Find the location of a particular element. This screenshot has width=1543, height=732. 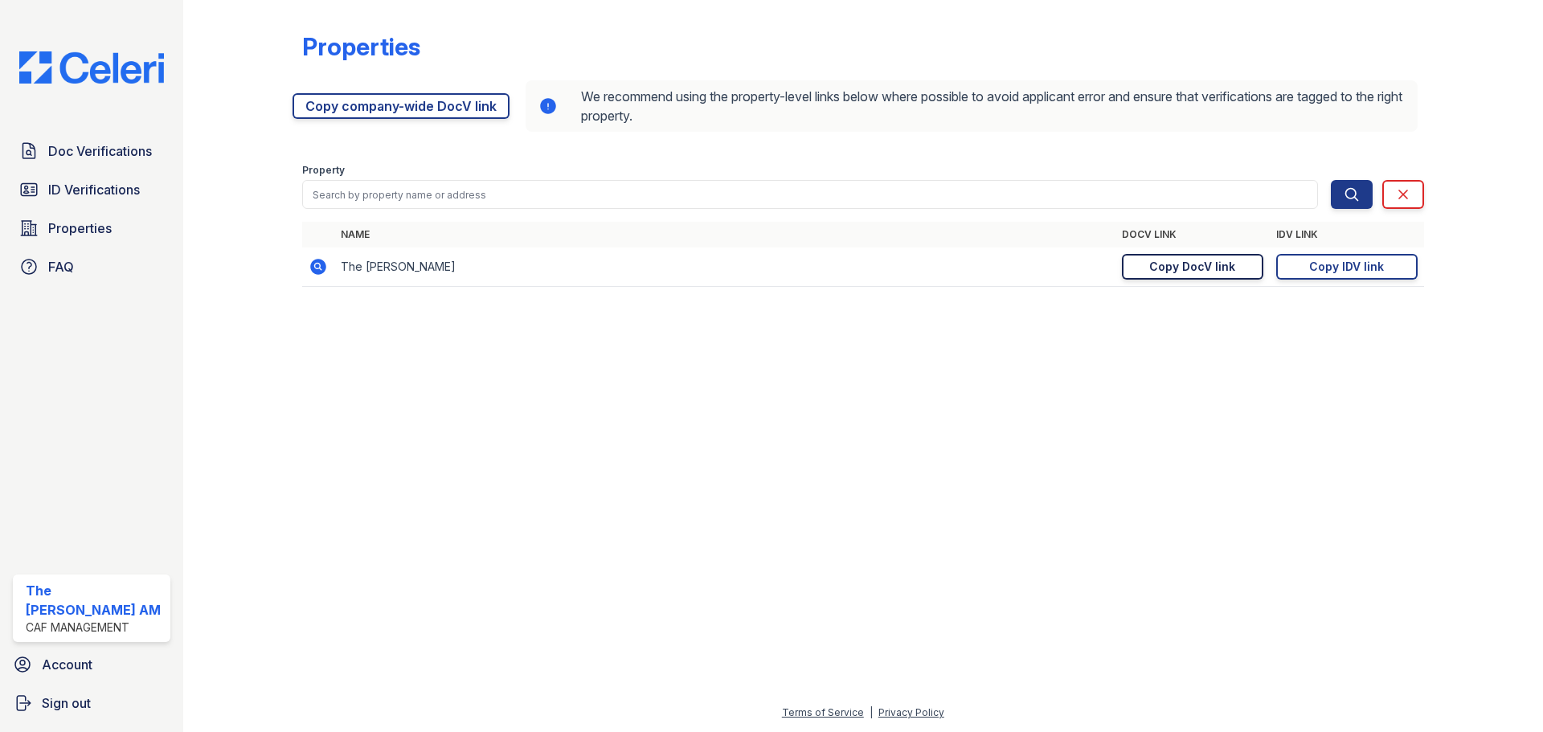

button: Sign out is located at coordinates (92, 703).